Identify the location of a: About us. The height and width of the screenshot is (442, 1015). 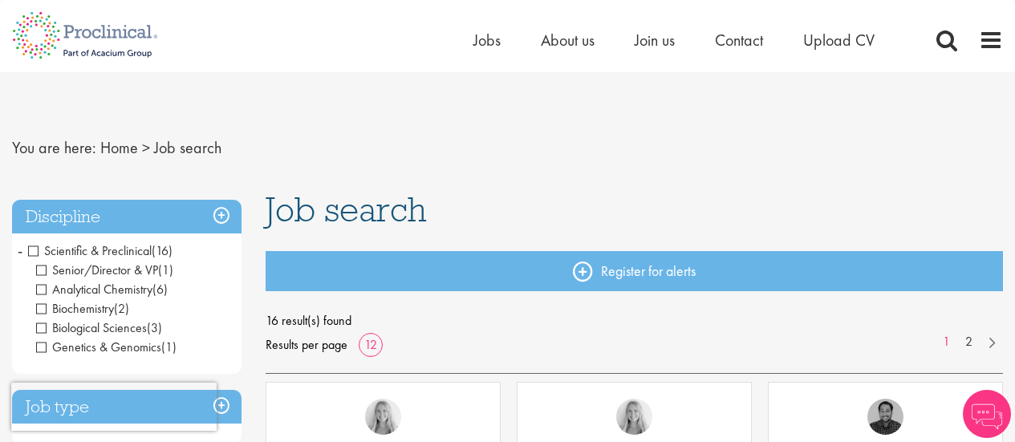
(567, 40).